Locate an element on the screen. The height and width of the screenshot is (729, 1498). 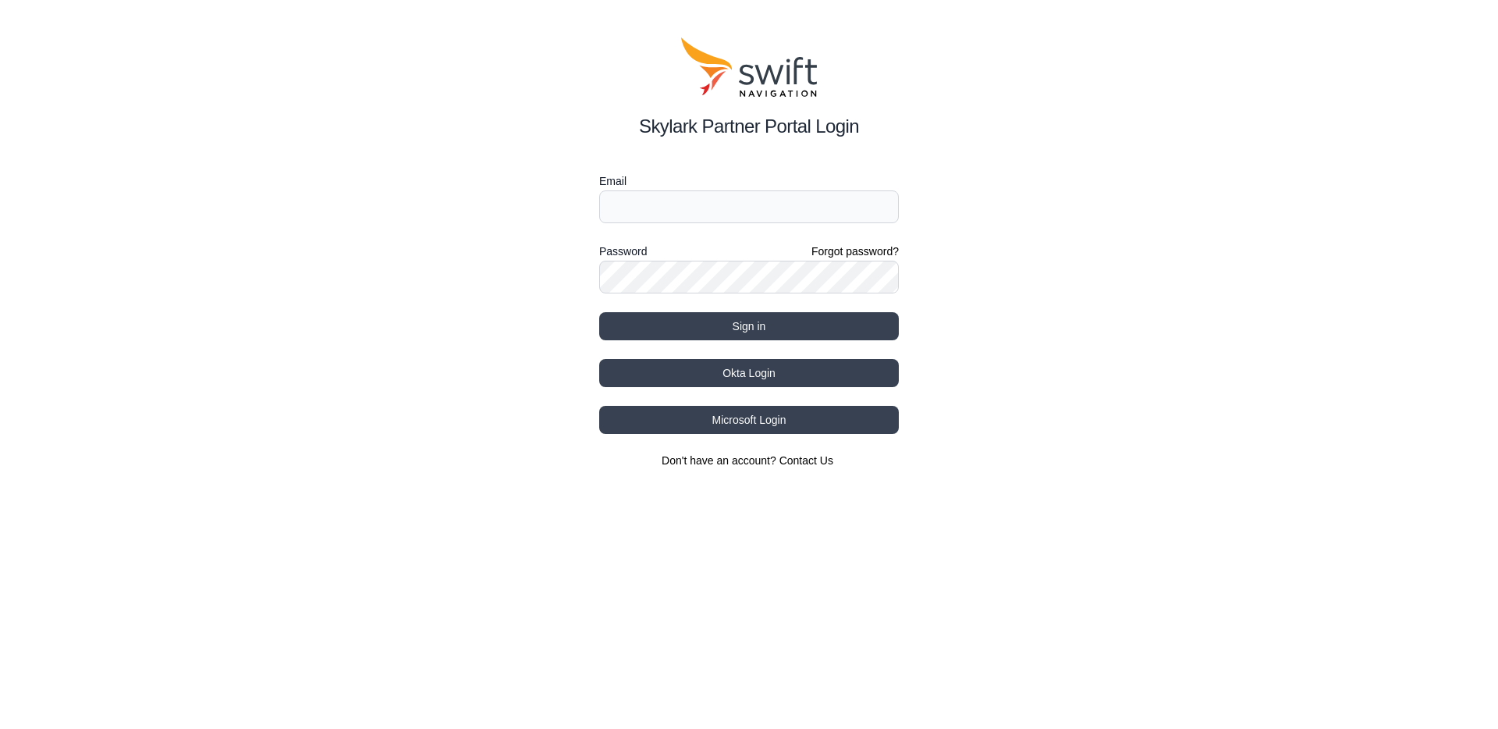
button: Microsoft Login is located at coordinates (749, 420).